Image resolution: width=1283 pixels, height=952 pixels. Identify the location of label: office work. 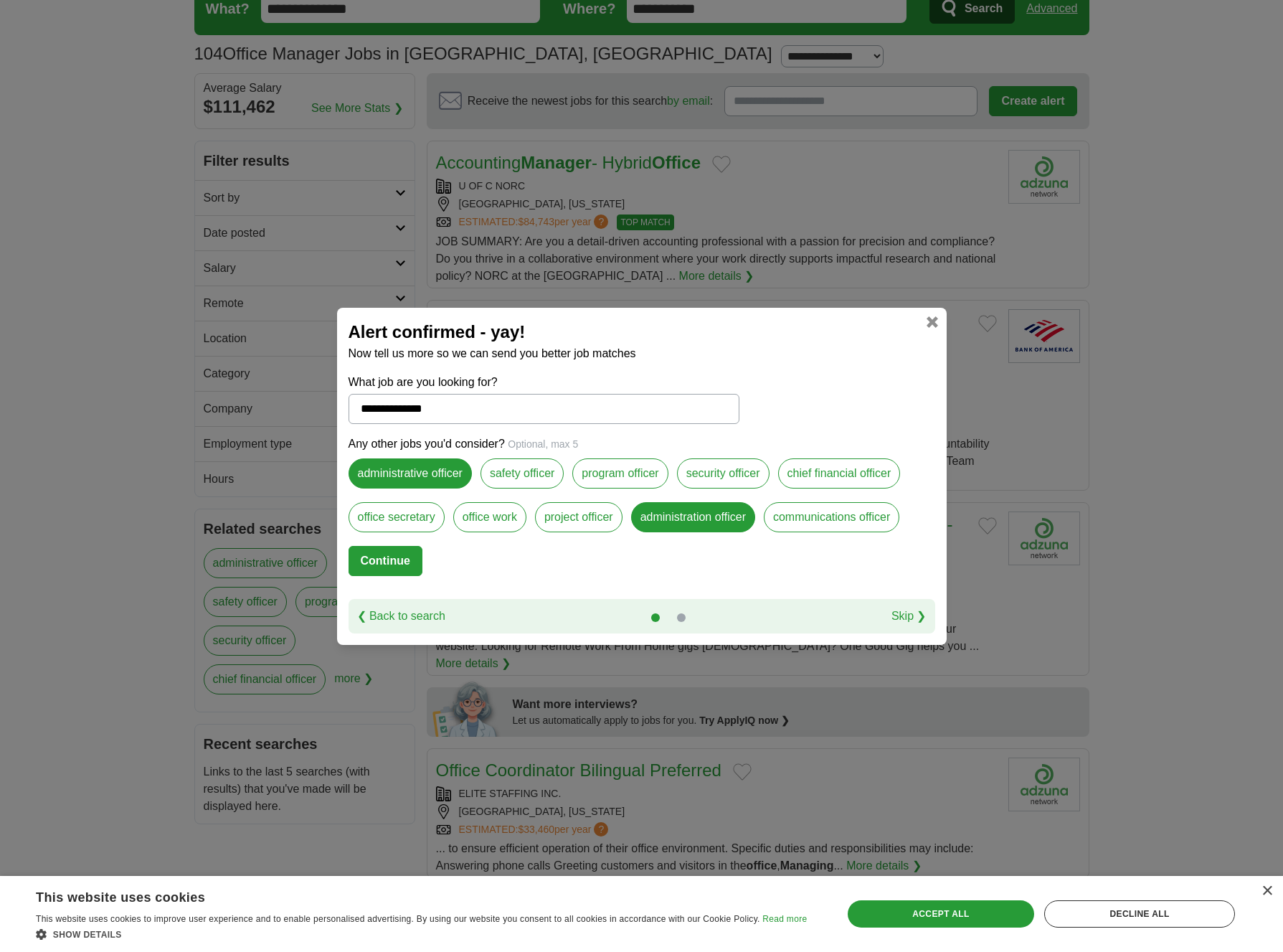
(490, 517).